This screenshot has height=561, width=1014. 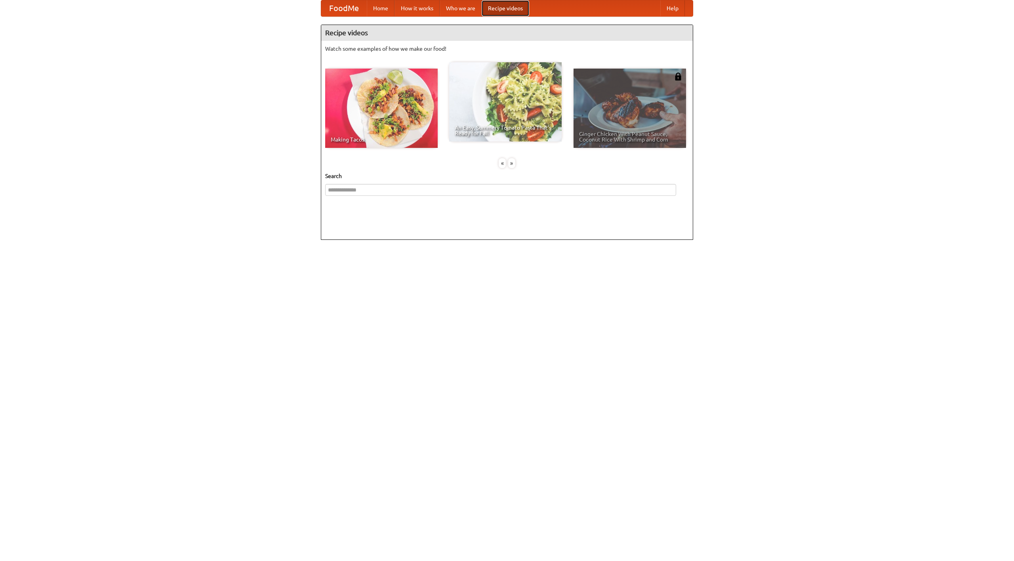 What do you see at coordinates (507, 49) in the screenshot?
I see `p: Watch some examples of how we make our food!` at bounding box center [507, 49].